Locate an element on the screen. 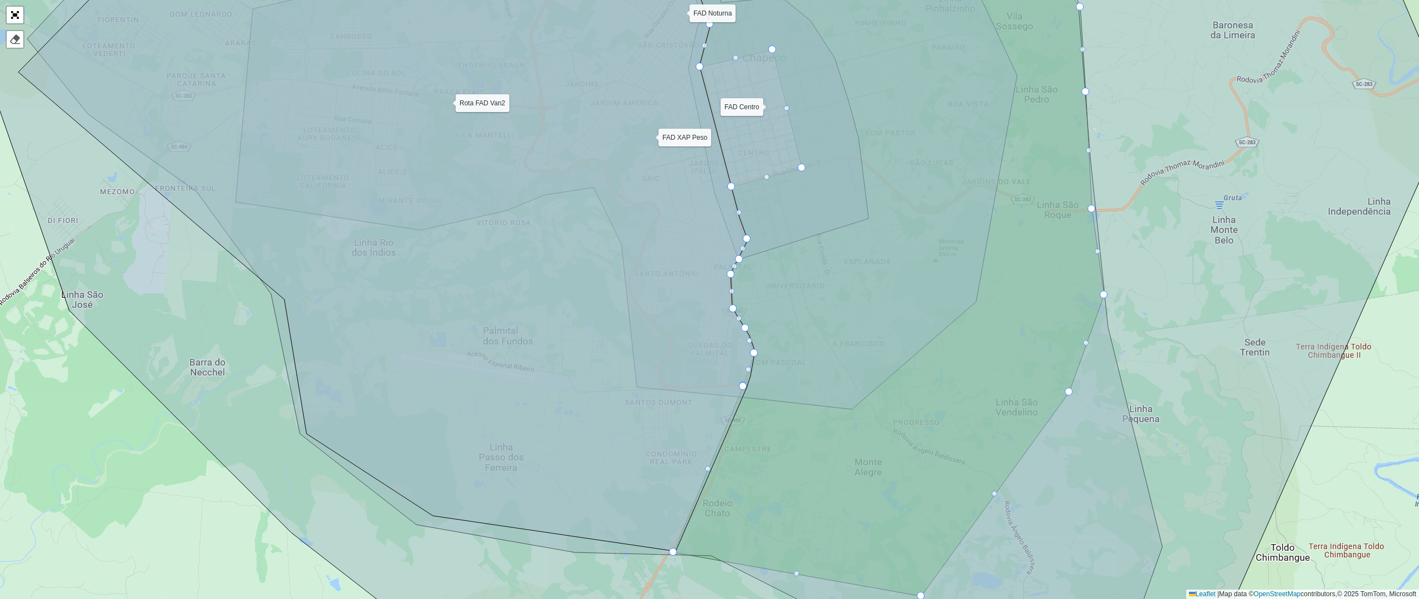 The image size is (1419, 599). a: Abrir mapa em tela cheia is located at coordinates (15, 15).